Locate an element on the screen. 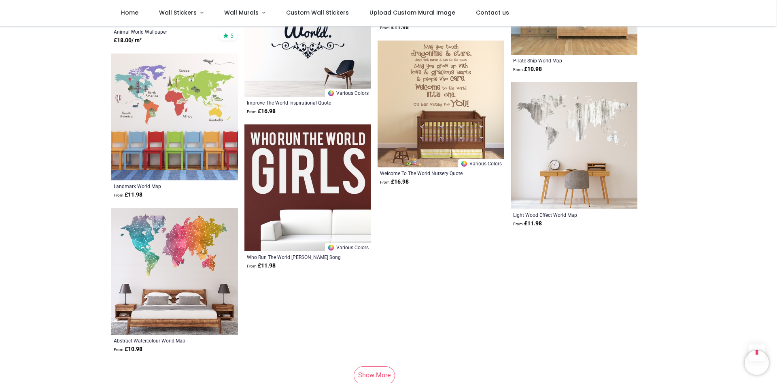  a: Pirate Ship World Map is located at coordinates (562, 60).